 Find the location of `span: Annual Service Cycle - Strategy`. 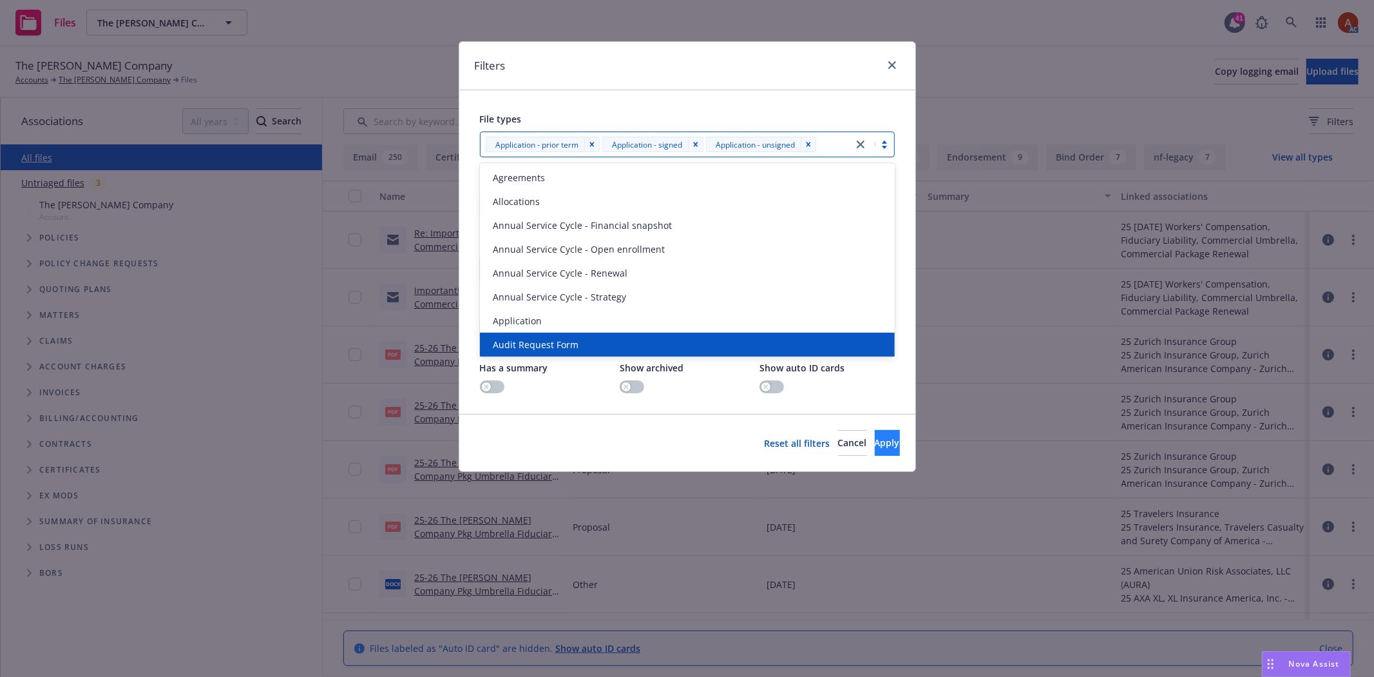

span: Annual Service Cycle - Strategy is located at coordinates (559, 296).